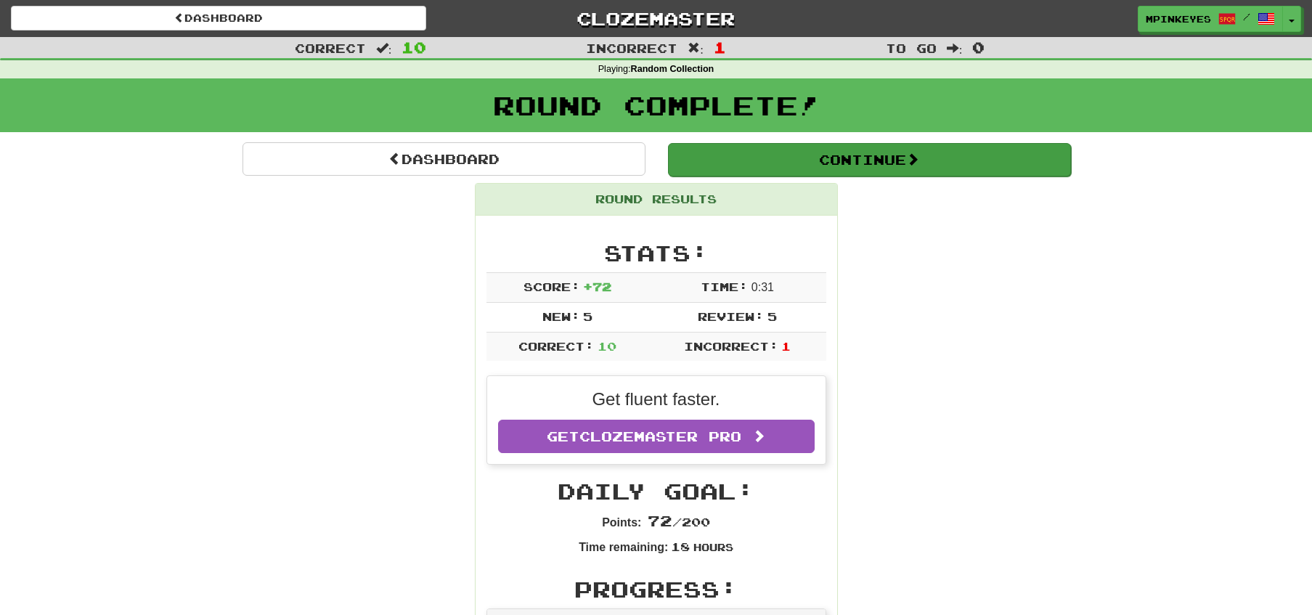 The image size is (1312, 615). I want to click on span: 18, so click(680, 546).